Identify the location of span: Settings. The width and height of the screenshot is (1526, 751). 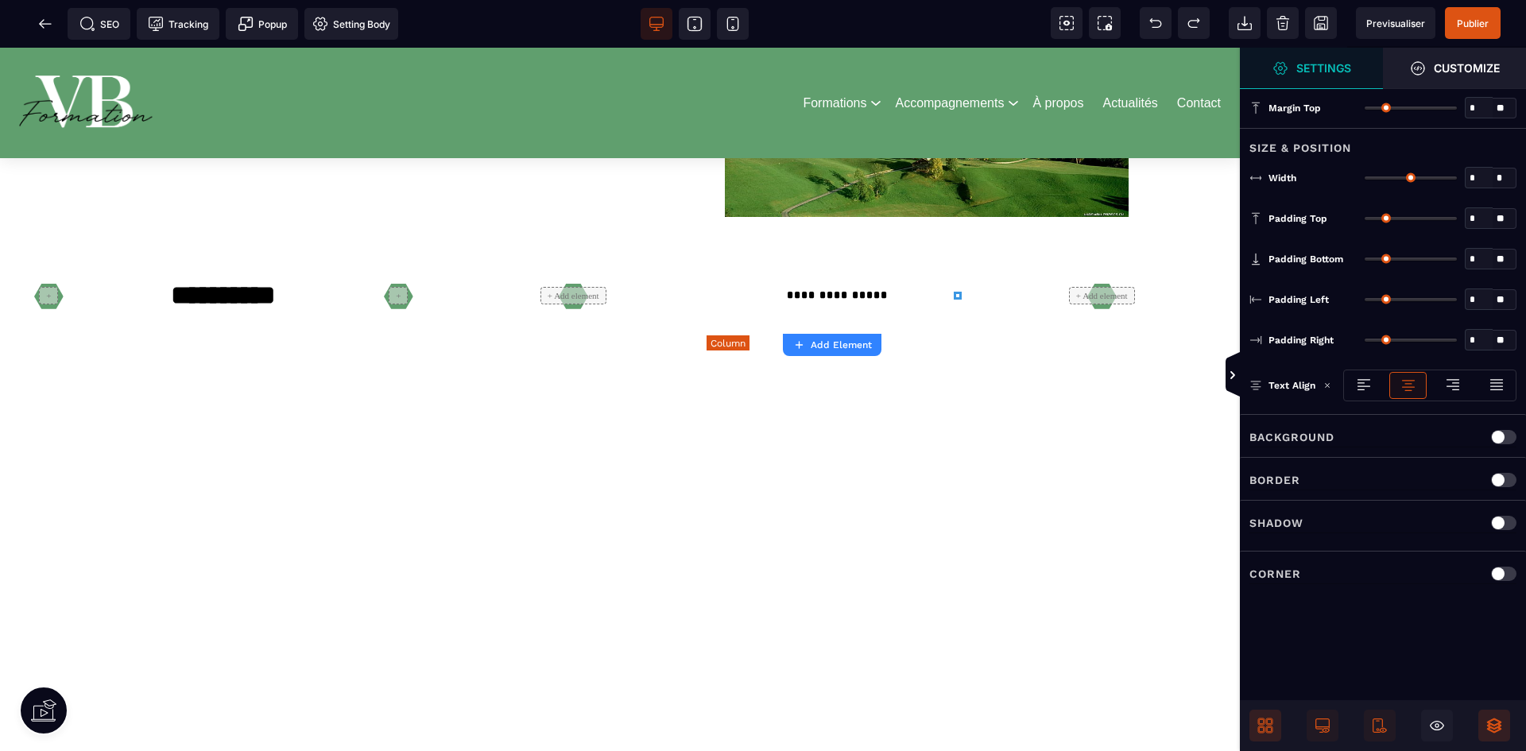
(1312, 68).